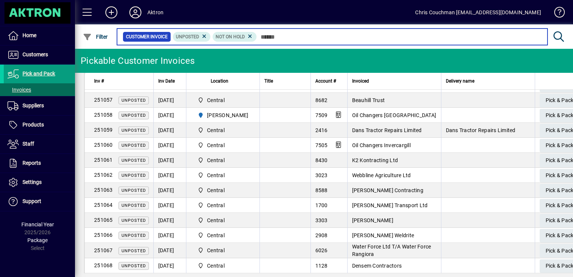 The width and height of the screenshot is (573, 277). Describe the element at coordinates (219, 81) in the screenshot. I see `span: Location` at that location.